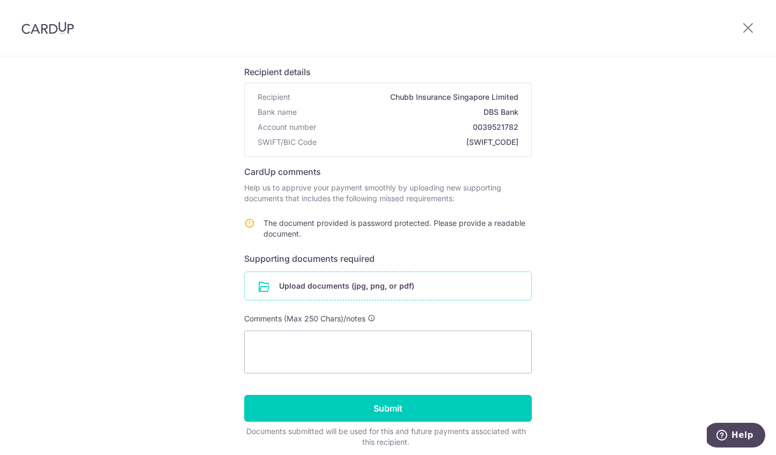  I want to click on span: 0039521782, so click(419, 127).